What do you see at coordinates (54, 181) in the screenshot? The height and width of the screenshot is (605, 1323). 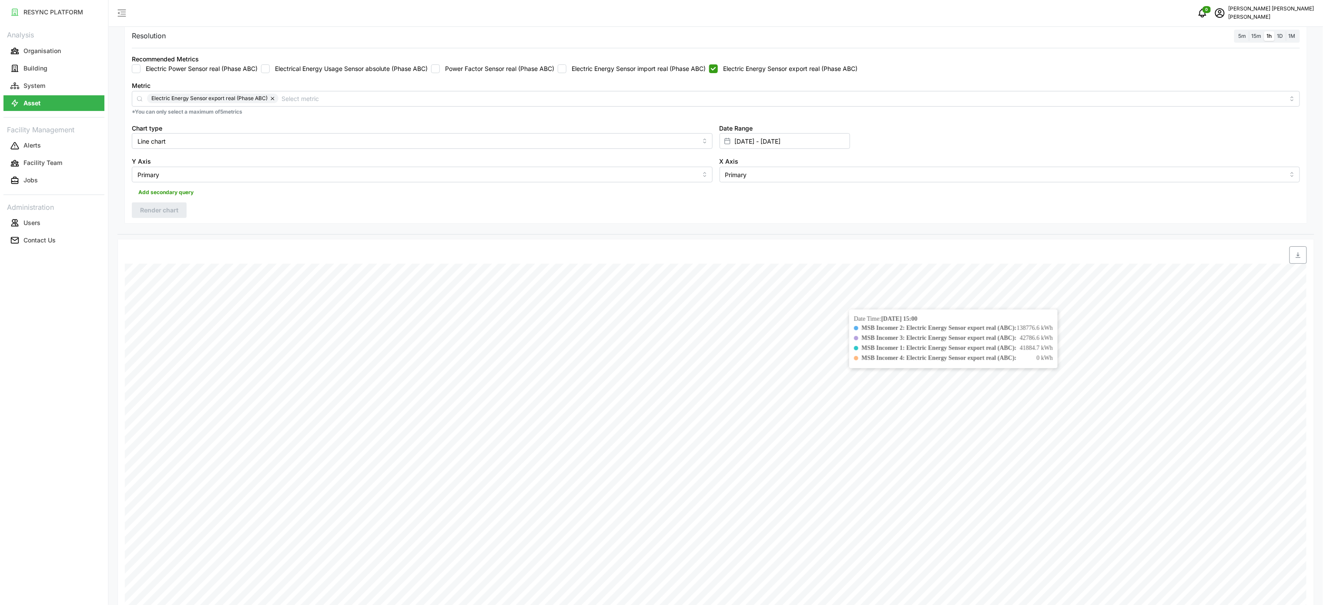 I see `button: Jobs` at bounding box center [54, 181].